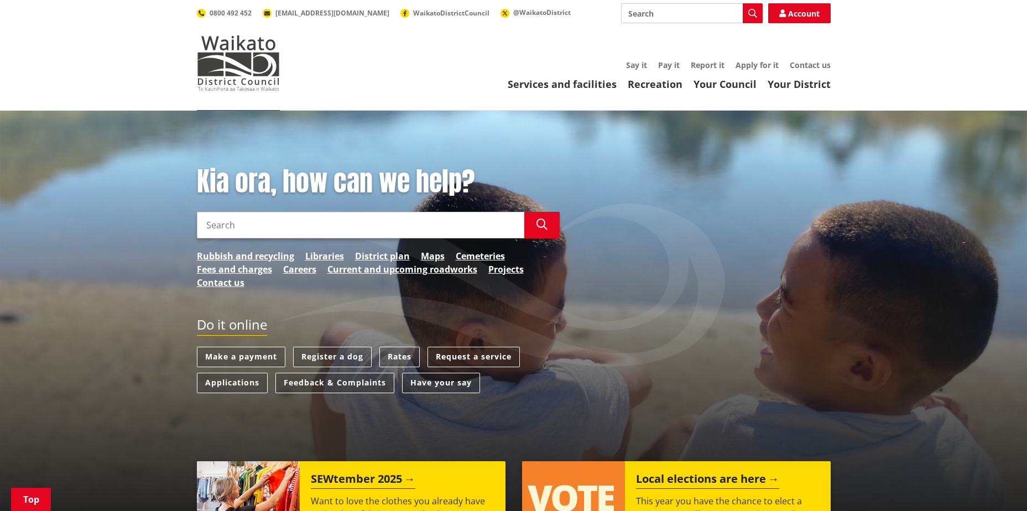 This screenshot has height=511, width=1027. What do you see at coordinates (535, 12) in the screenshot?
I see `a: @WaikatoDistrict` at bounding box center [535, 12].